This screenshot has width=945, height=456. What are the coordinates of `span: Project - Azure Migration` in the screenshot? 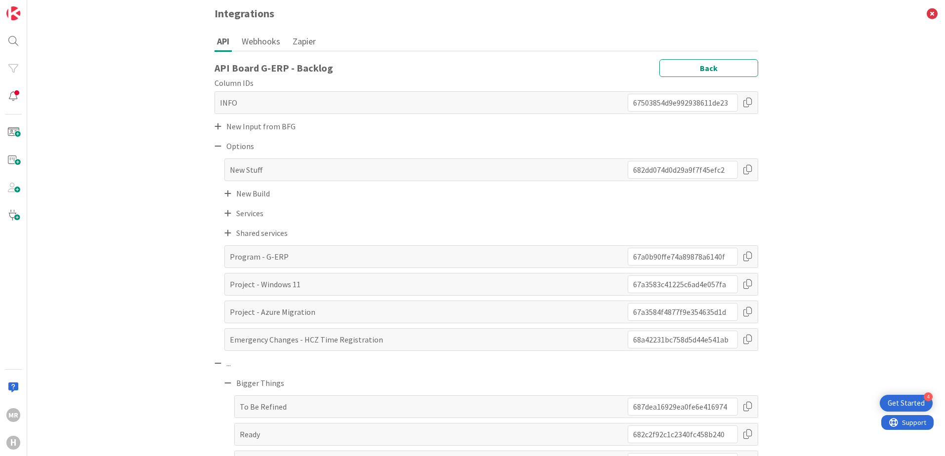 It's located at (272, 312).